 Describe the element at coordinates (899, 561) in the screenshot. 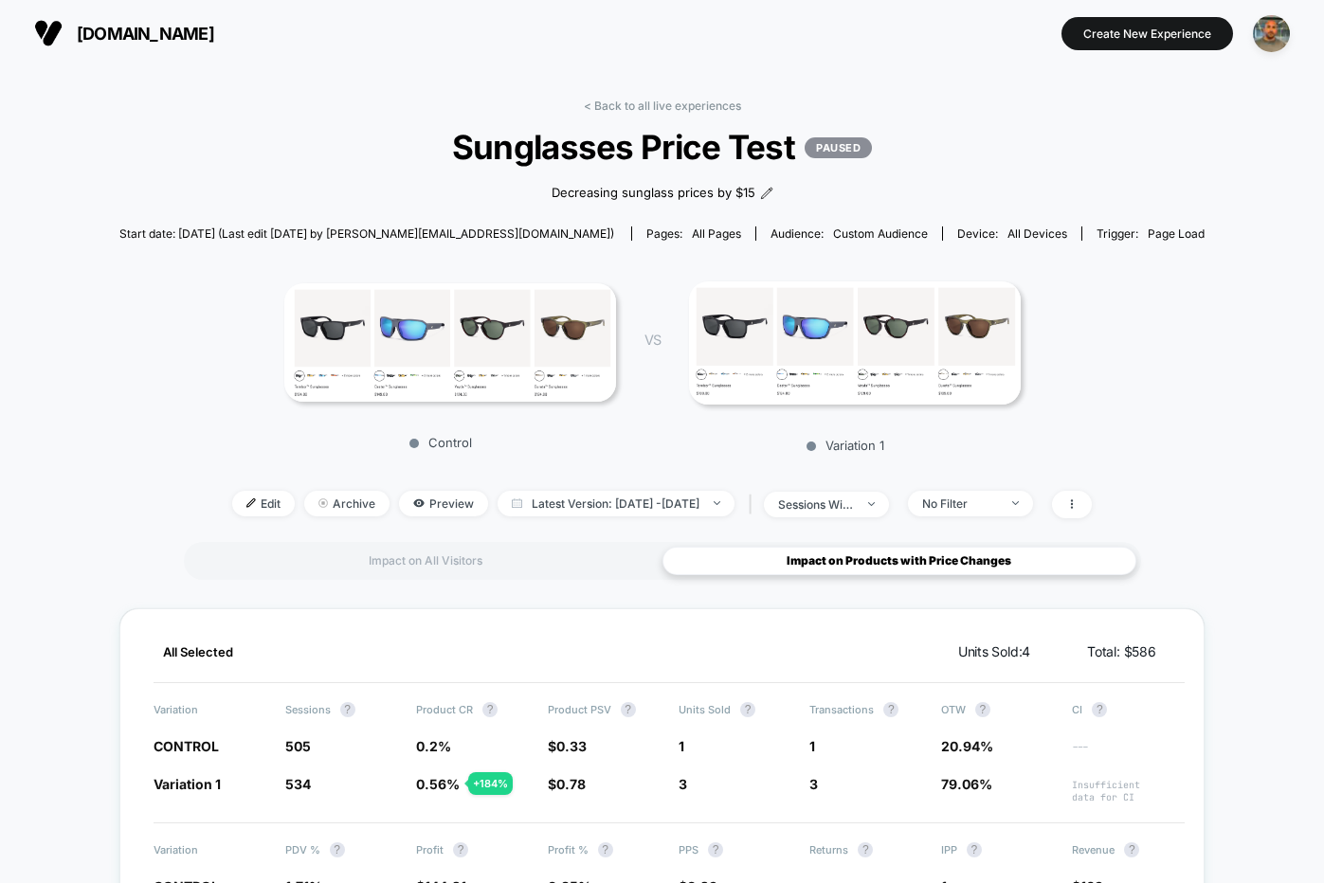

I see `div: Impact on Products with Price Changes` at that location.